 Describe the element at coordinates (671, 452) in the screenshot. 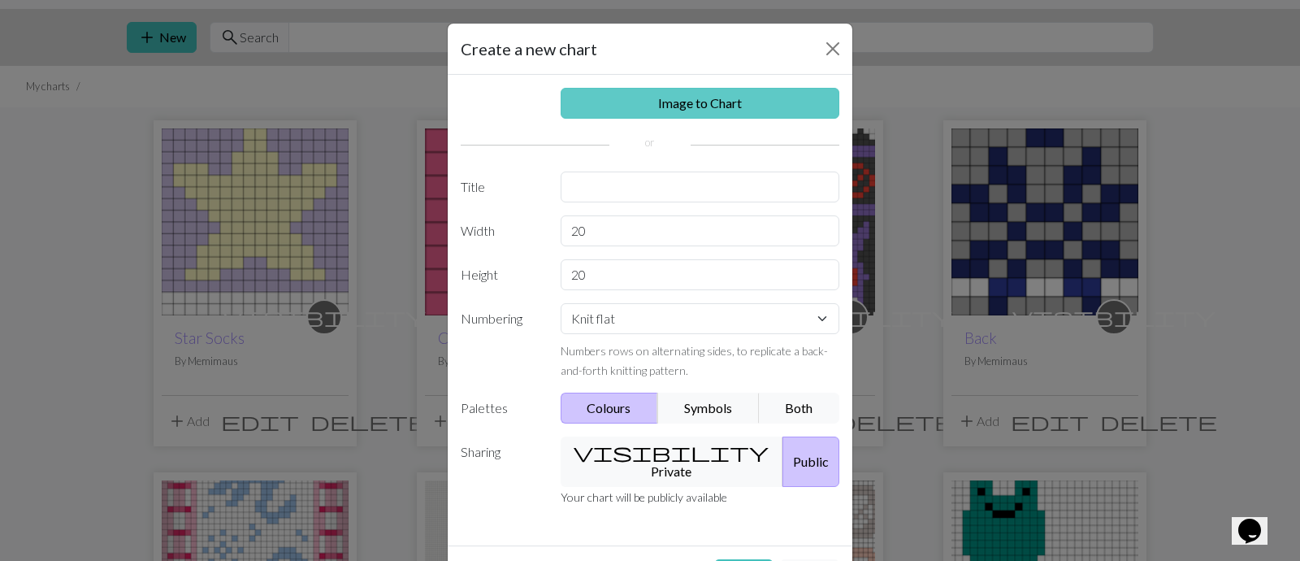

I see `span: visibility` at that location.